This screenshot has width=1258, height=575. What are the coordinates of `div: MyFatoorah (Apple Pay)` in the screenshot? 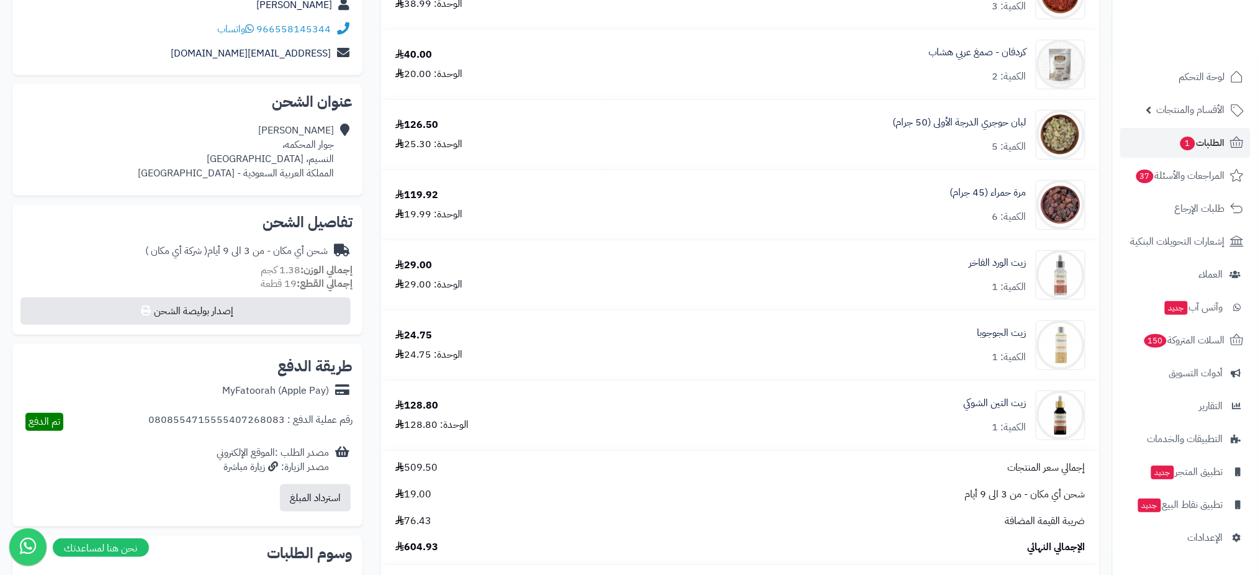 It's located at (276, 390).